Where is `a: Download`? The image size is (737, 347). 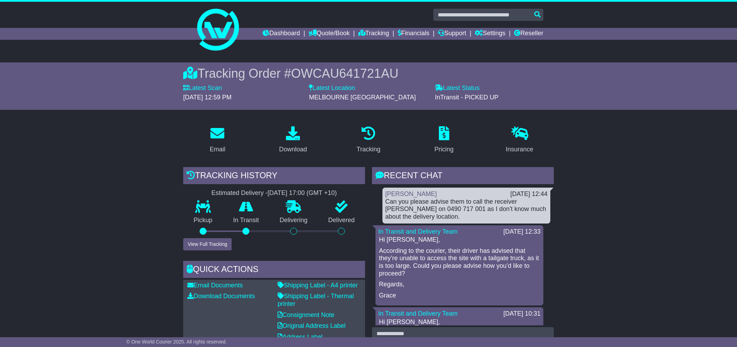 a: Download is located at coordinates (293, 140).